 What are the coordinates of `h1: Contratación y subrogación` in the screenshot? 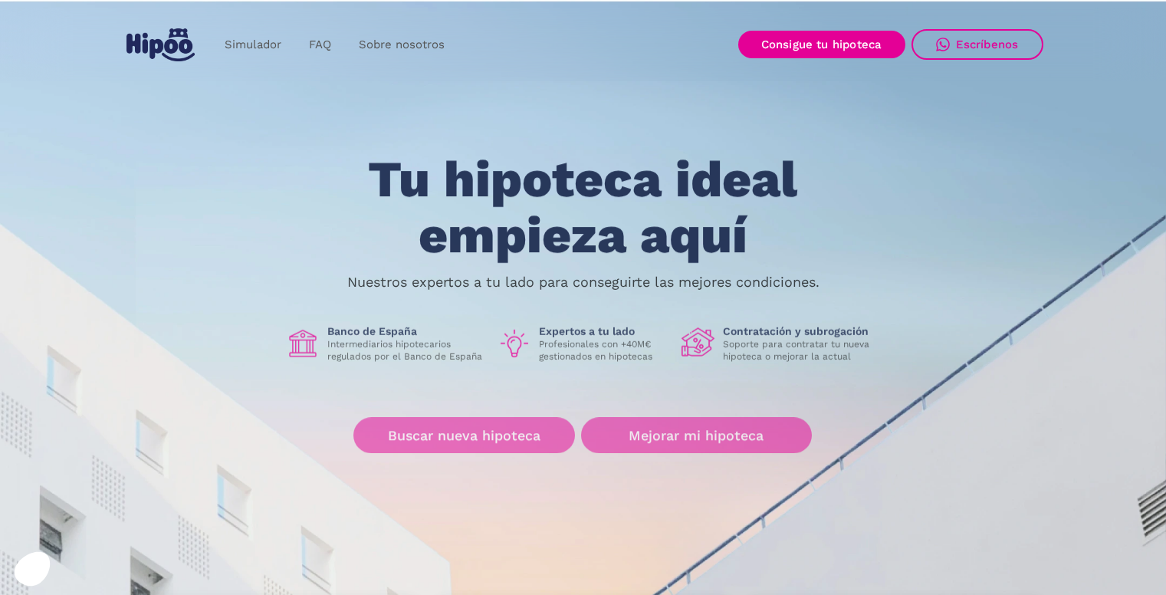 It's located at (802, 331).